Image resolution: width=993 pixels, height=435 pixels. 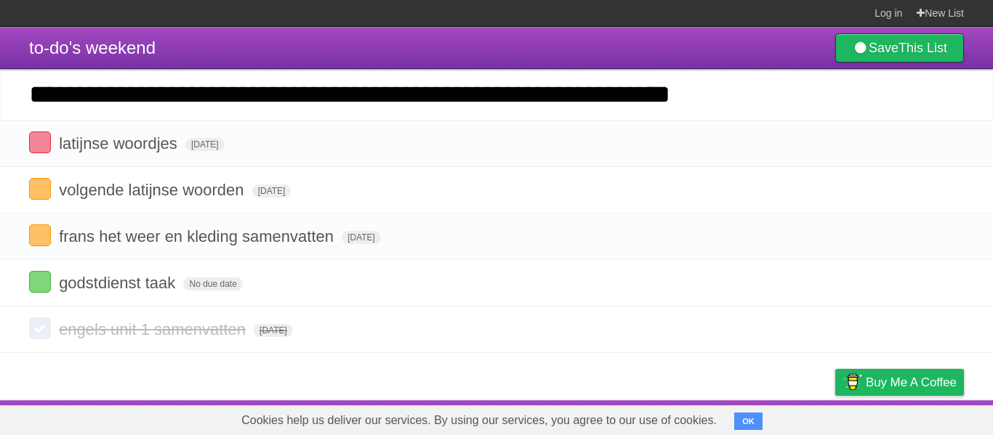 I want to click on a: About, so click(x=657, y=418).